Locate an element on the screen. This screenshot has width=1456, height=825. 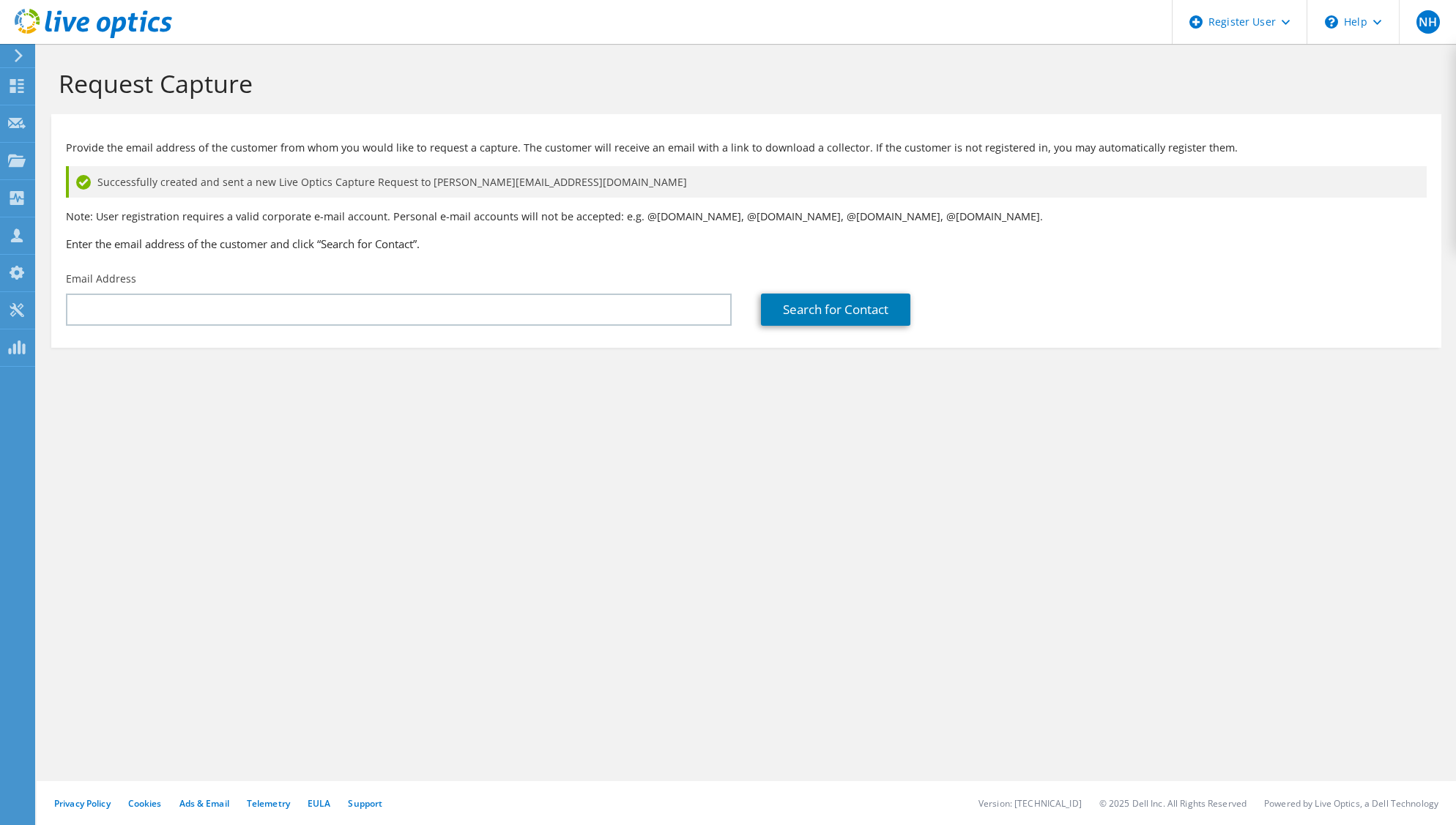
a: Cookies is located at coordinates (145, 804).